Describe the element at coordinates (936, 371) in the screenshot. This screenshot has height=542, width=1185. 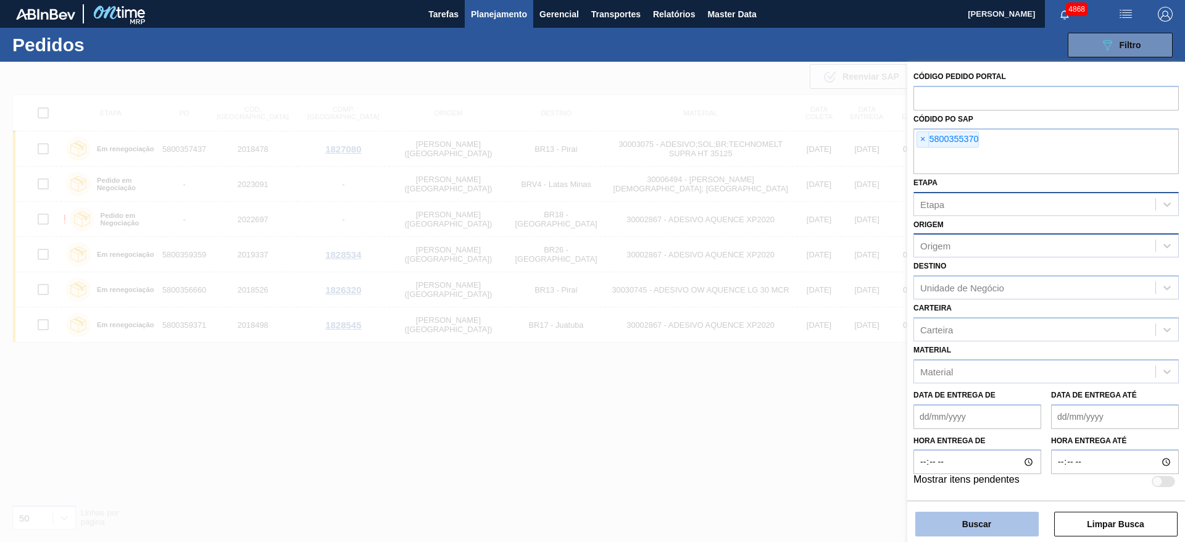
I see `div: Material` at that location.